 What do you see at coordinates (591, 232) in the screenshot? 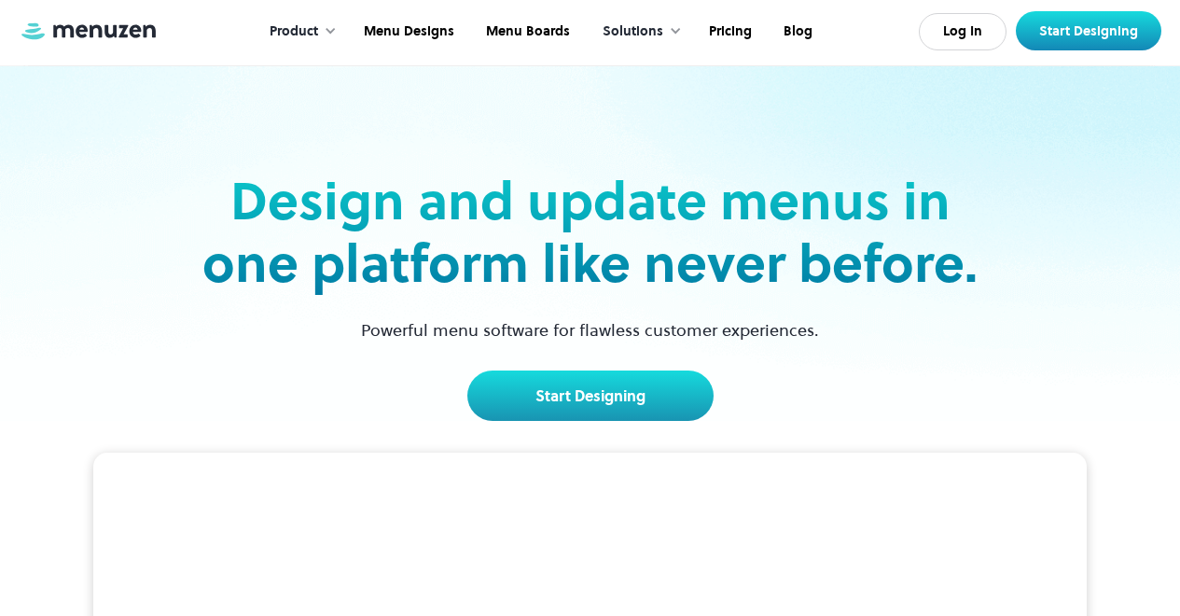
I see `h2: Design and update menus in one platform like never before.` at bounding box center [591, 232].